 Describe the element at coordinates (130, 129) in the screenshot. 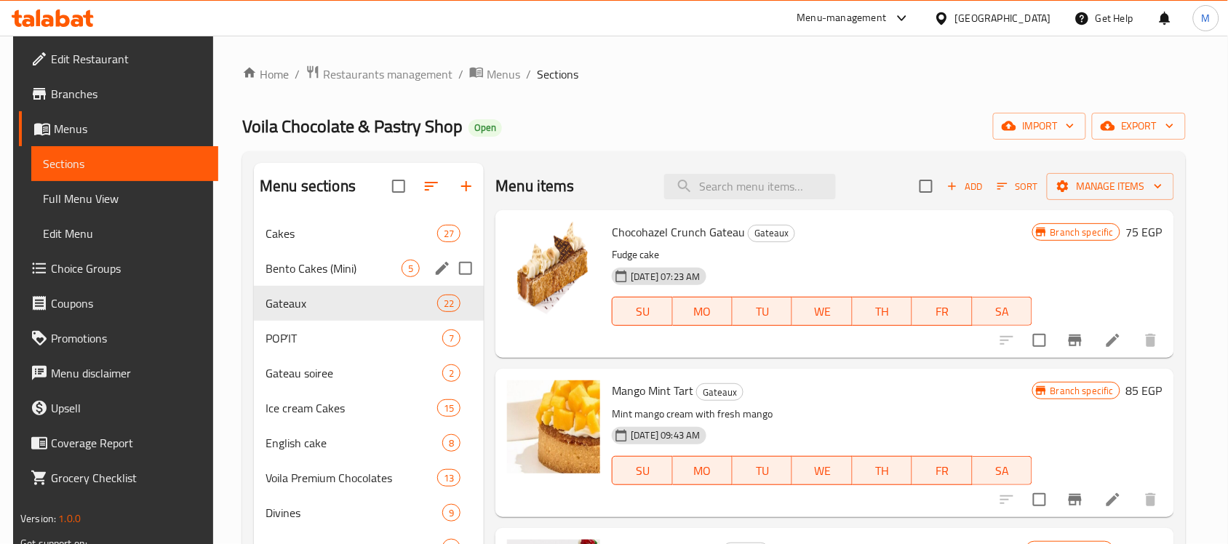

I see `span: Menus` at that location.